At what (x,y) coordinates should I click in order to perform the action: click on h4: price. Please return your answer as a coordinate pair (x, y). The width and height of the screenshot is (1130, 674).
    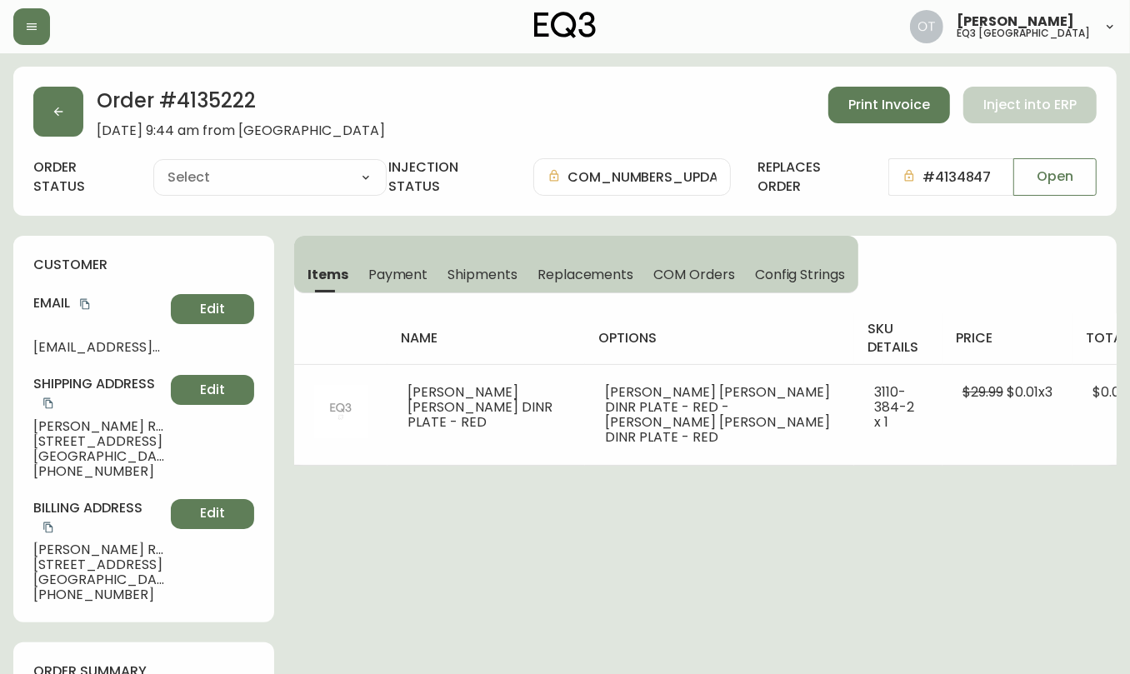
    Looking at the image, I should click on (1007, 338).